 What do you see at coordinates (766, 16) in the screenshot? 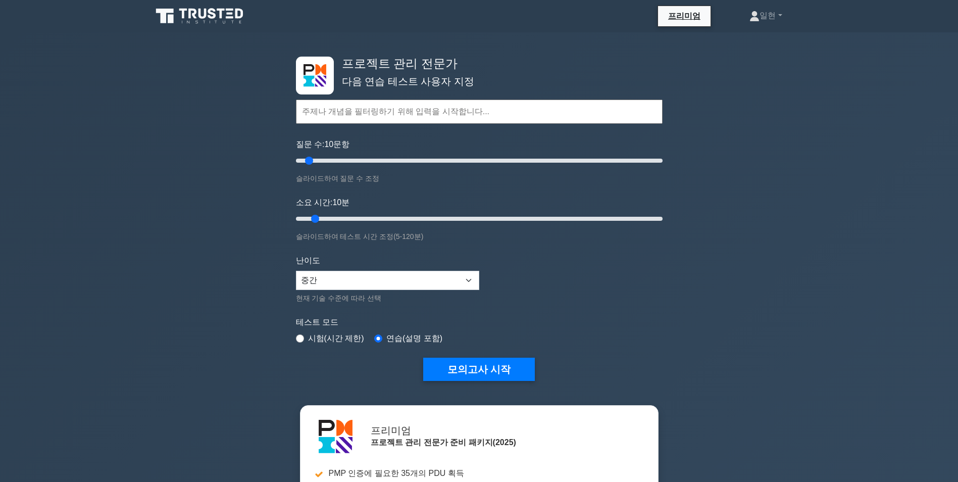
I see `a: 일현` at bounding box center [766, 16].